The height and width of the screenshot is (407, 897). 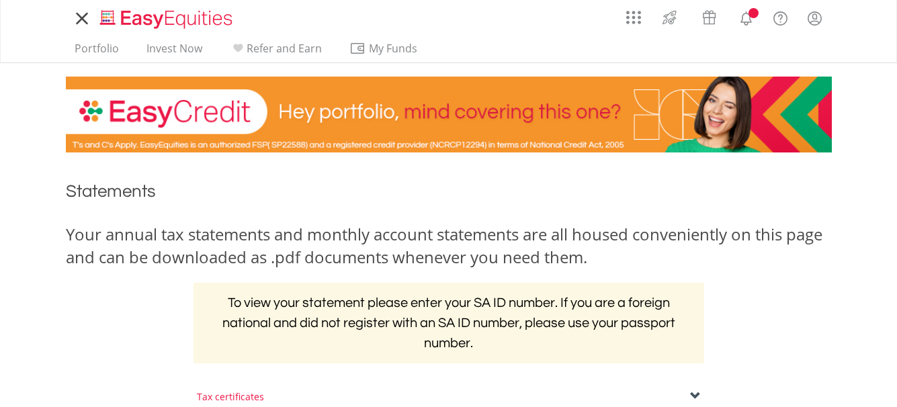 I want to click on a: Notifications, so click(x=746, y=17).